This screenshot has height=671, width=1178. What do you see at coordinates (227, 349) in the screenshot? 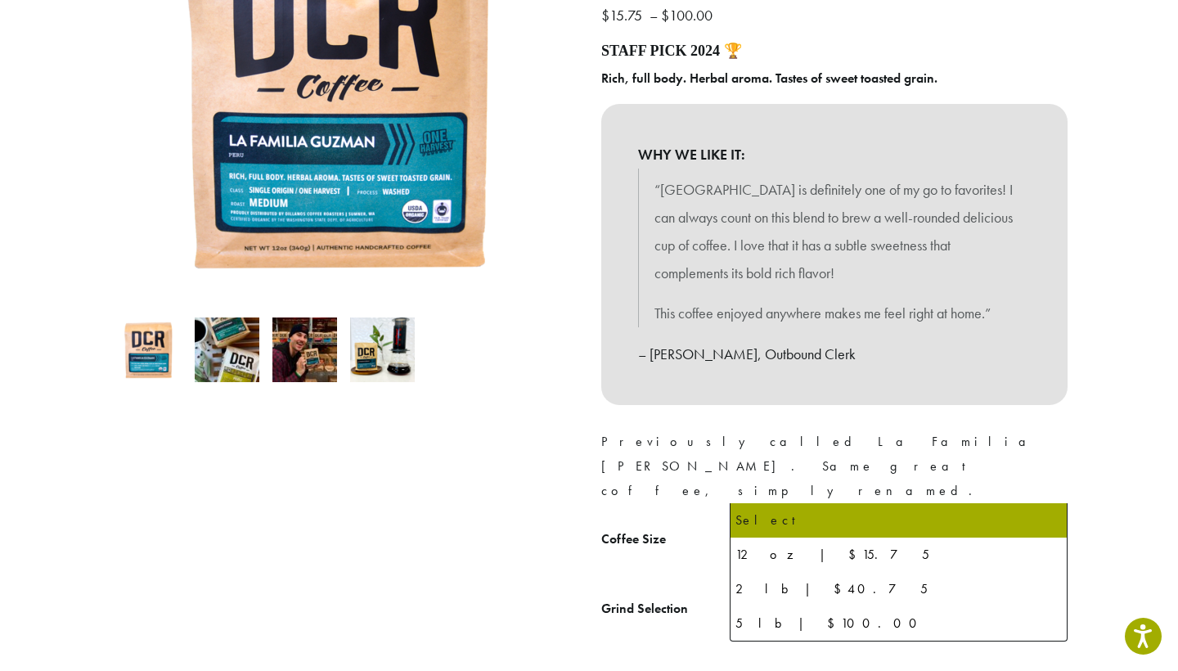
I see `img: Peru - Image 2` at bounding box center [227, 349].